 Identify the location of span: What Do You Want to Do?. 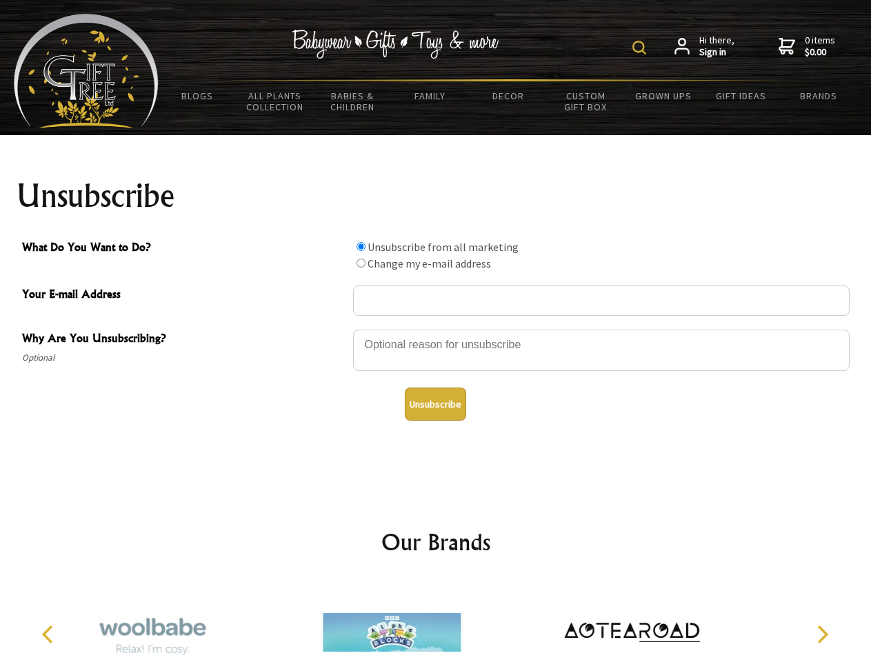
(184, 248).